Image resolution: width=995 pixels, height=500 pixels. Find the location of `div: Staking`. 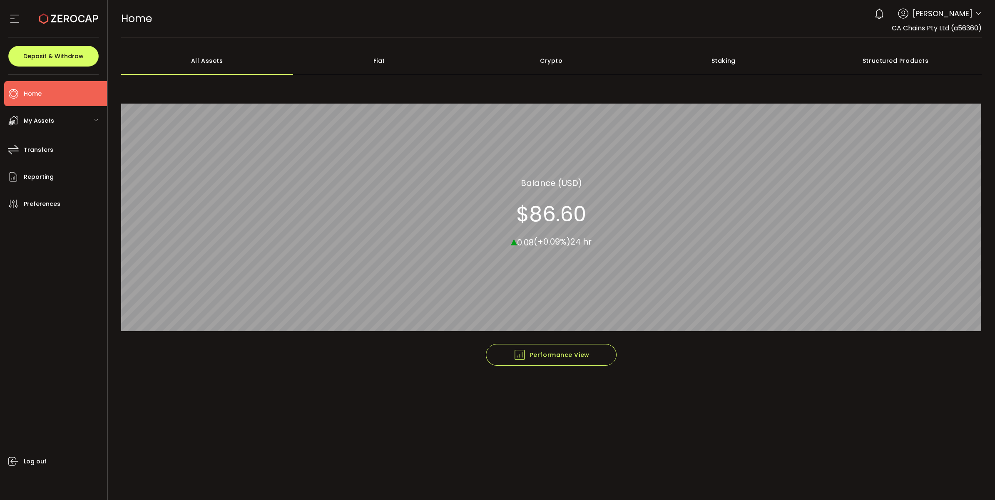

div: Staking is located at coordinates (723, 61).